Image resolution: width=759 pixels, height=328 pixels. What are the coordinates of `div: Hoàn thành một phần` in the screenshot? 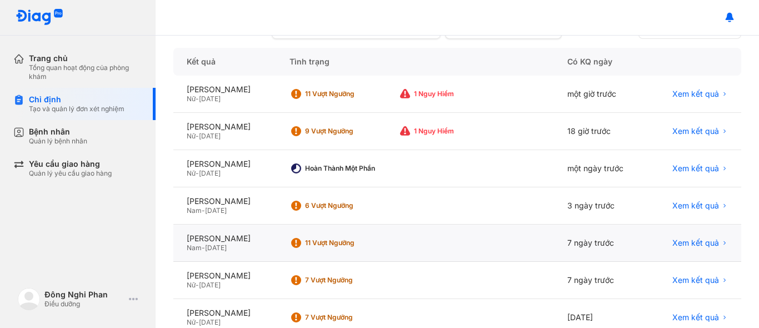 It's located at (350, 168).